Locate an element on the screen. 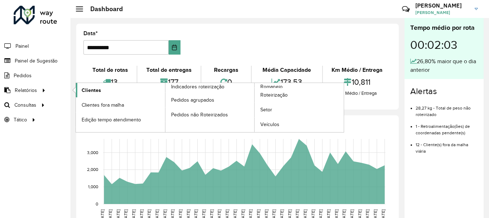 This screenshot has width=489, height=218. h2: Dashboard is located at coordinates (103, 9).